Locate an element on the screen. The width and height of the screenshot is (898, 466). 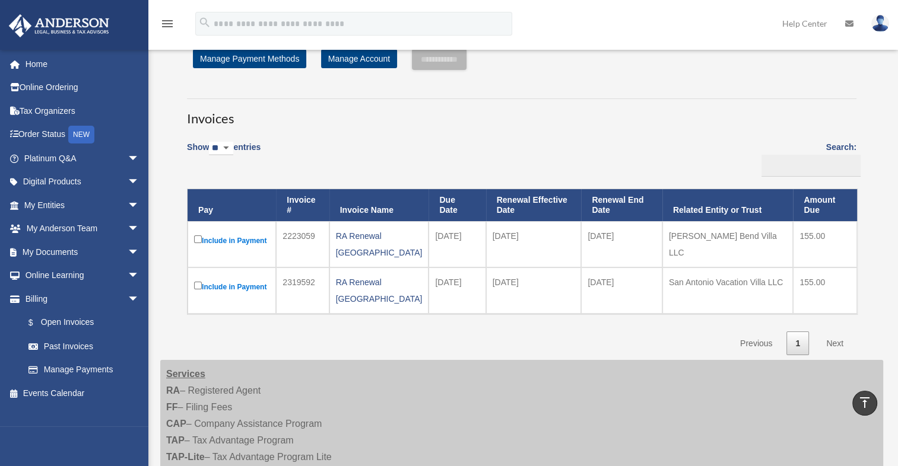
a: Events Calendar is located at coordinates (82, 393).